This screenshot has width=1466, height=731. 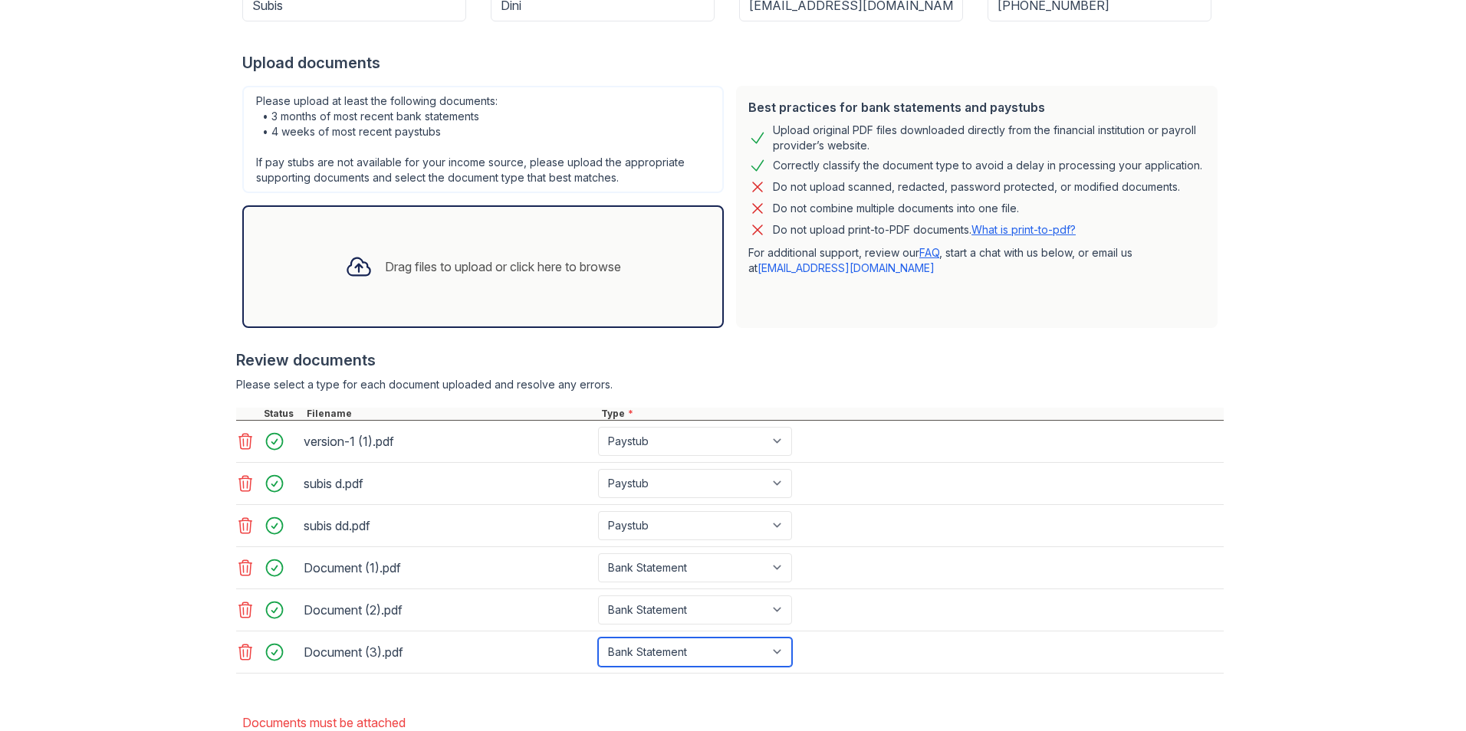 What do you see at coordinates (448, 652) in the screenshot?
I see `div: Document (3).pdf` at bounding box center [448, 652].